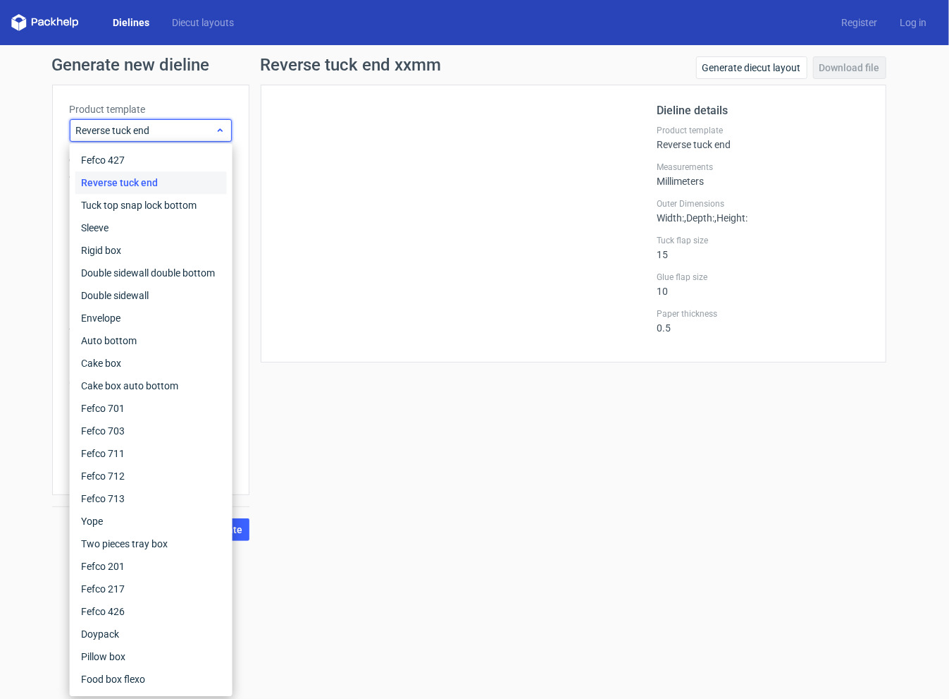  I want to click on div: 0.5, so click(763, 321).